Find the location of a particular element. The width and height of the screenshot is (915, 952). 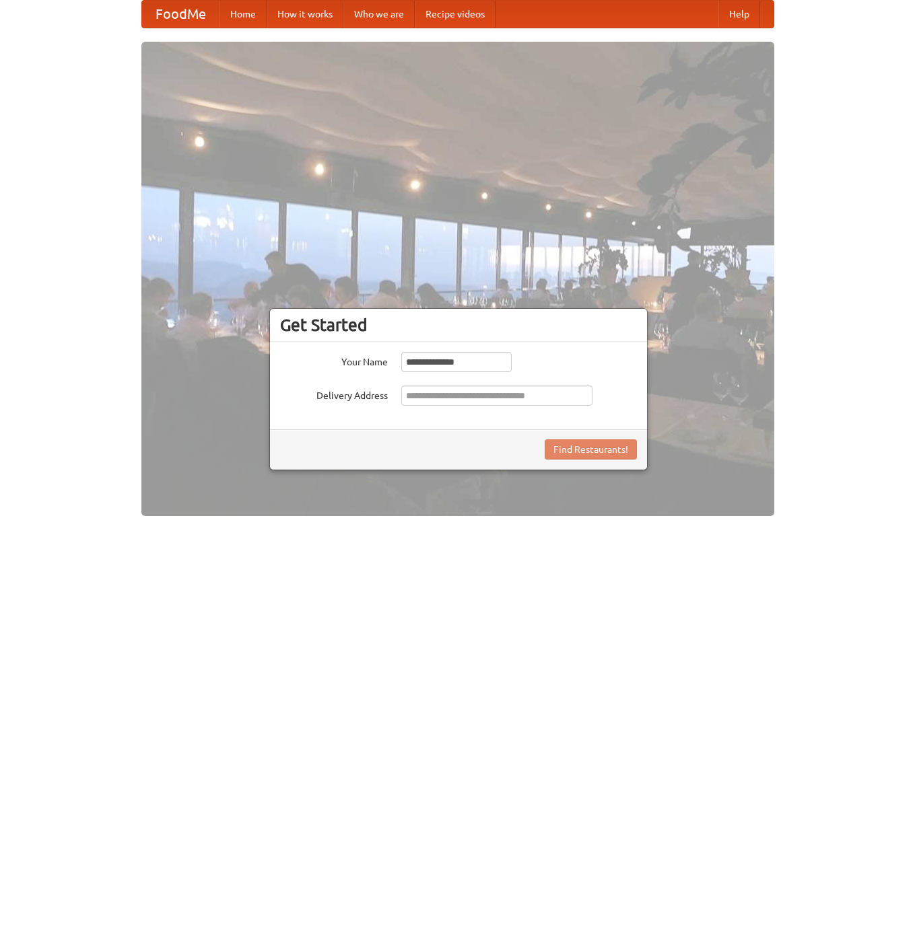

a: Help is located at coordinates (739, 14).